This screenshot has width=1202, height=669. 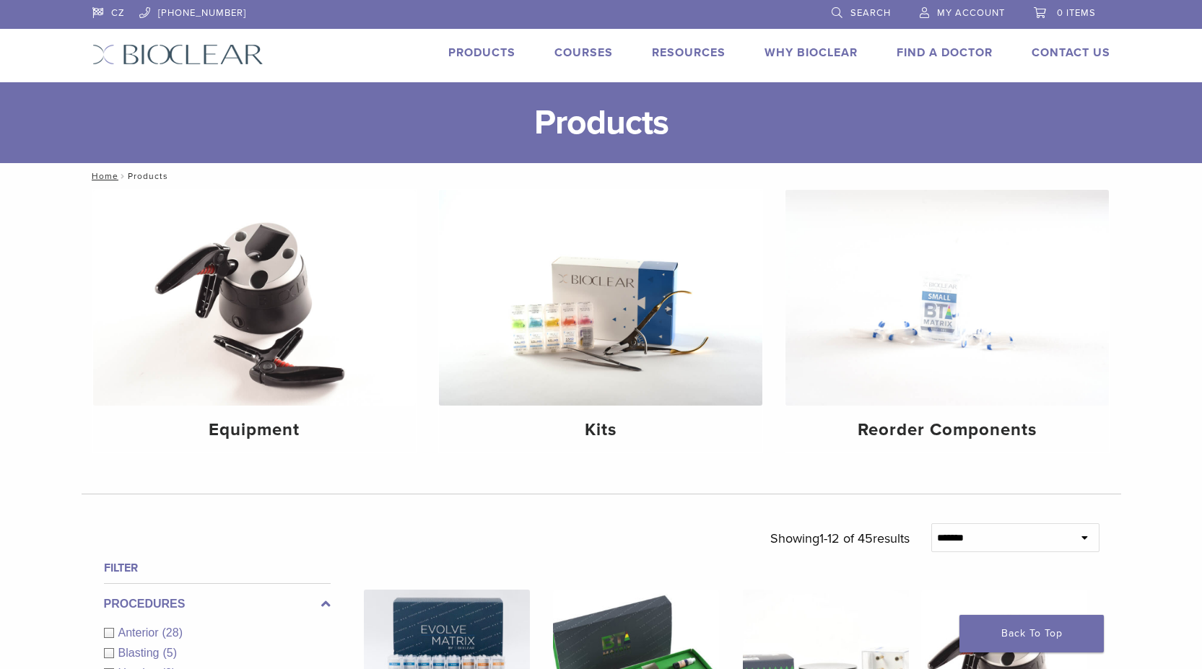 What do you see at coordinates (1077, 13) in the screenshot?
I see `span: 0 items` at bounding box center [1077, 13].